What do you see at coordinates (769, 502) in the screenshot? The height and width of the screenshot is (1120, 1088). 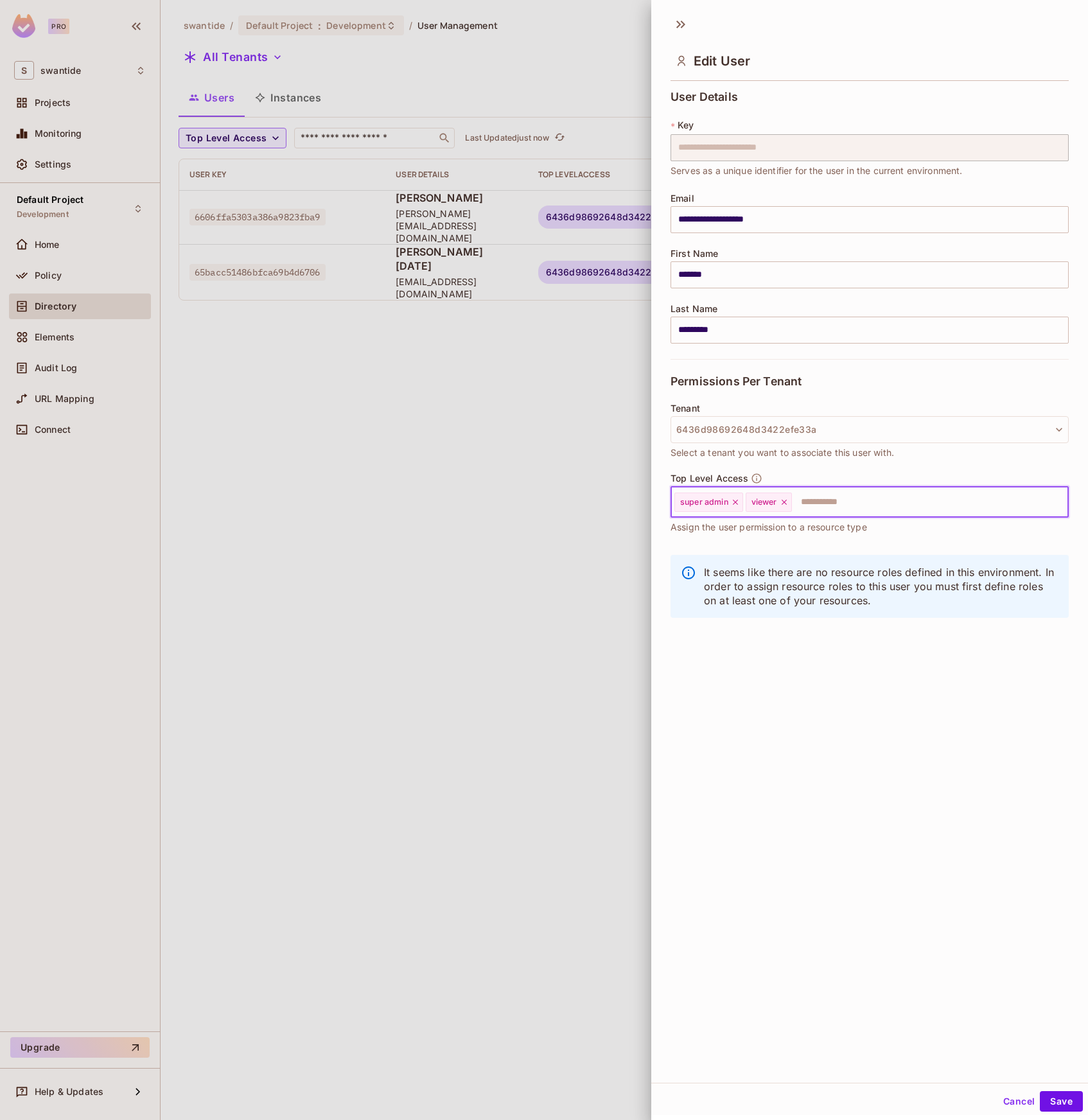 I see `div: viewer` at bounding box center [769, 502].